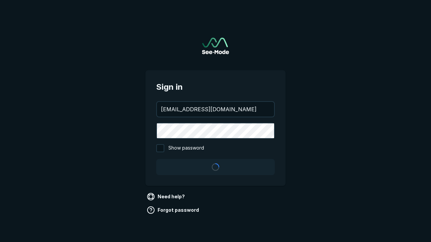 Image resolution: width=431 pixels, height=242 pixels. What do you see at coordinates (215, 109) in the screenshot?
I see `input: your@email.com` at bounding box center [215, 109].